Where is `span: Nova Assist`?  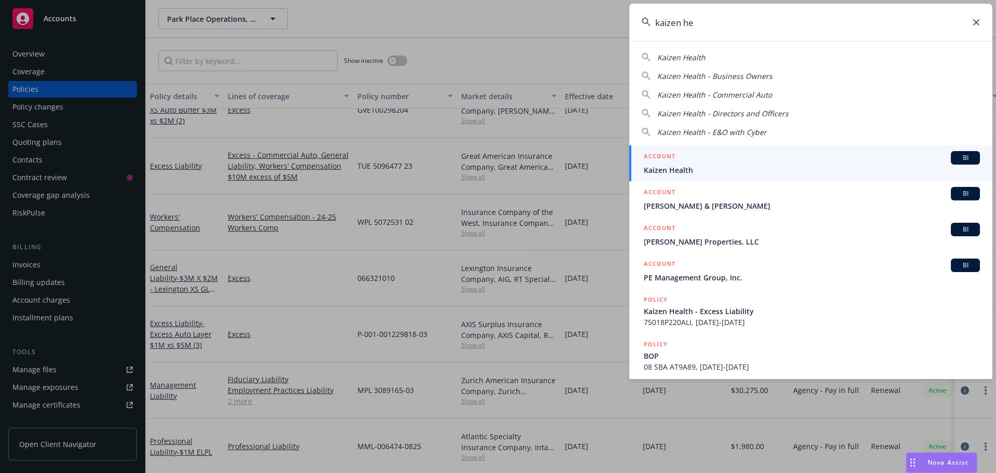
span: Nova Assist is located at coordinates (948, 462).